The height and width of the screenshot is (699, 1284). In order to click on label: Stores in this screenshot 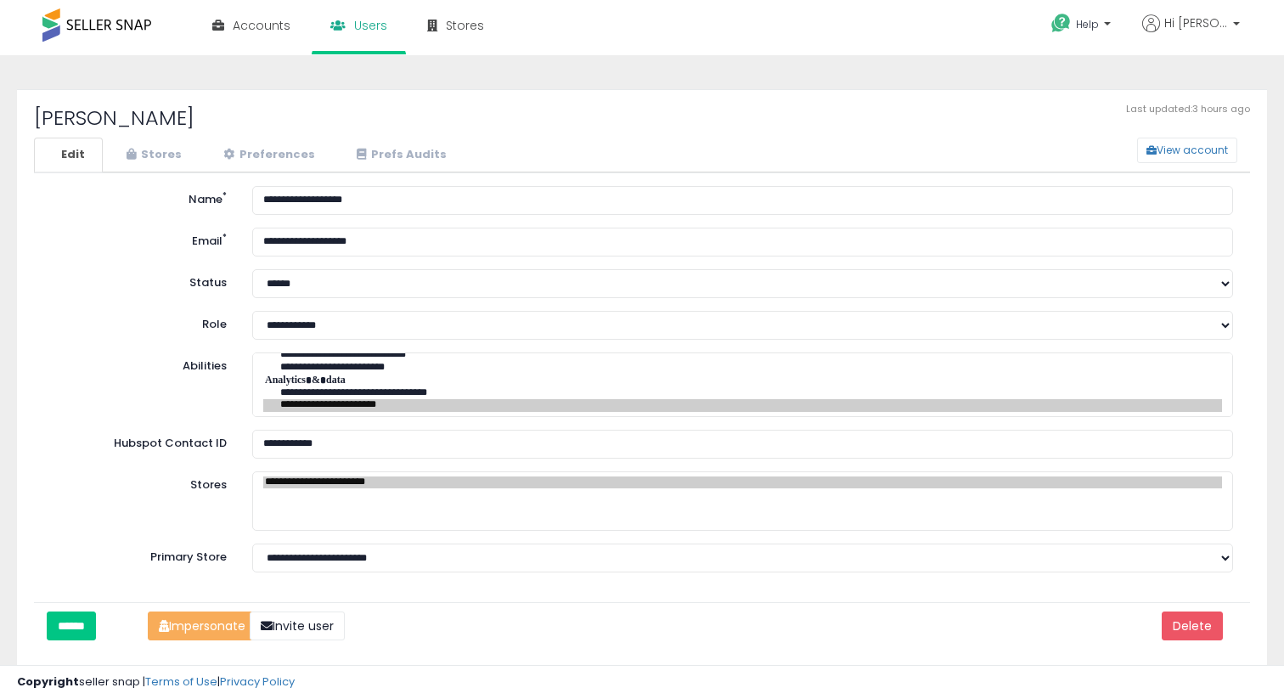, I will do `click(138, 482)`.